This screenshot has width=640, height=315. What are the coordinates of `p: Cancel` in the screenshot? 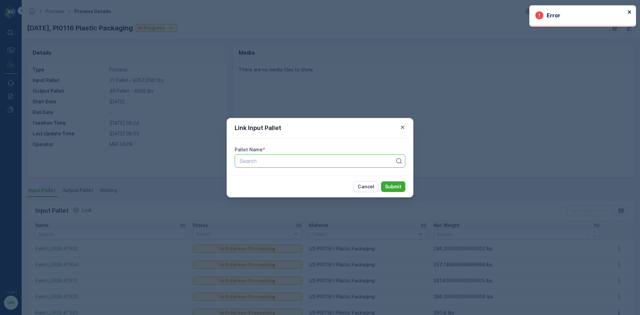 It's located at (366, 187).